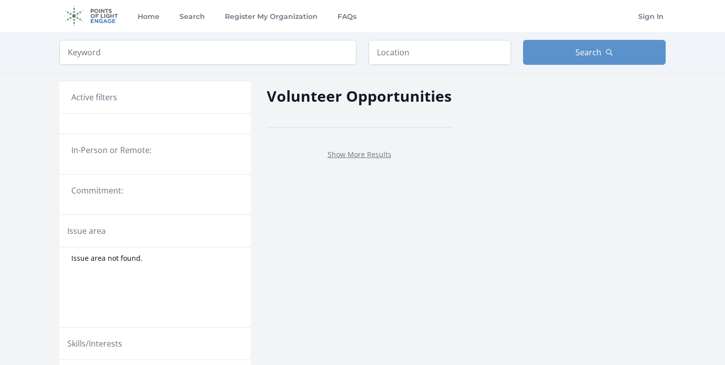 This screenshot has width=725, height=365. Describe the element at coordinates (359, 96) in the screenshot. I see `h2: Volunteer Opportunities` at that location.